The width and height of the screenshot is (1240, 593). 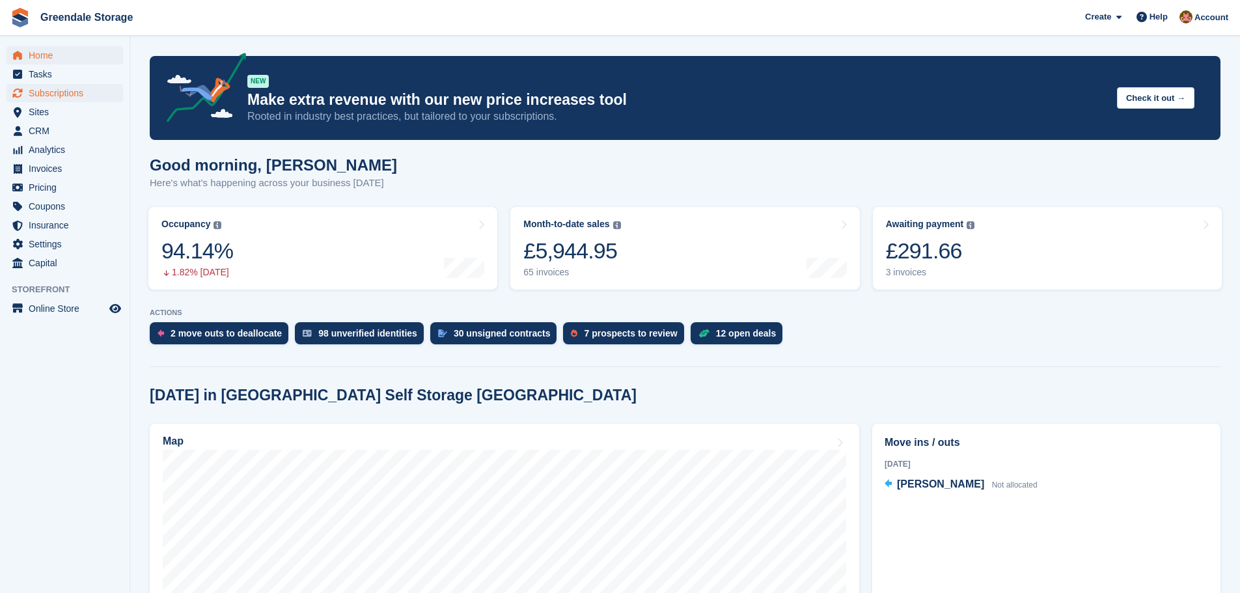 What do you see at coordinates (685, 312) in the screenshot?
I see `p: ACTIONS` at bounding box center [685, 312].